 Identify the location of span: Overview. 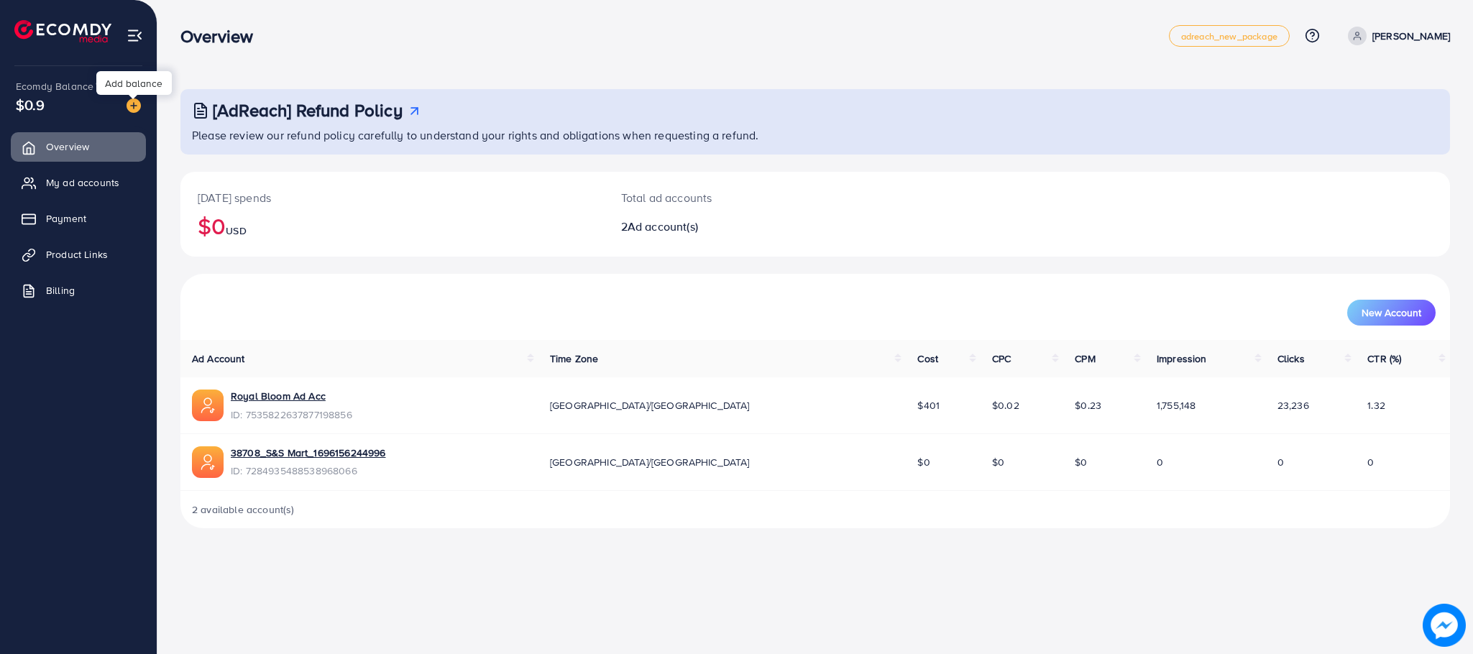
(68, 147).